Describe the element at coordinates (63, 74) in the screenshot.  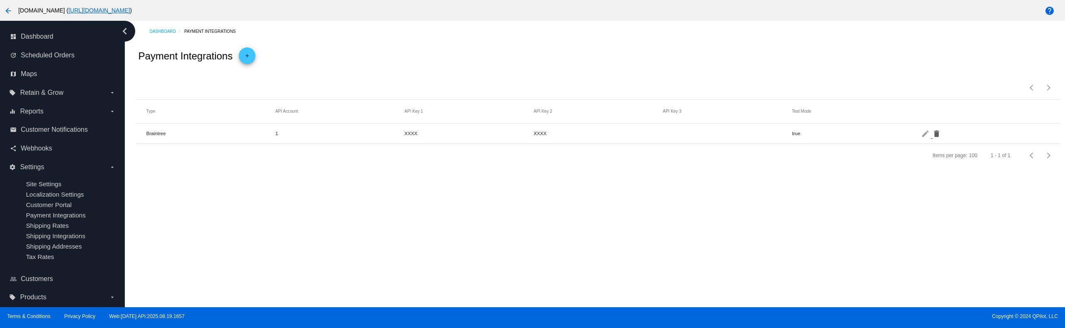
I see `a: map Maps` at that location.